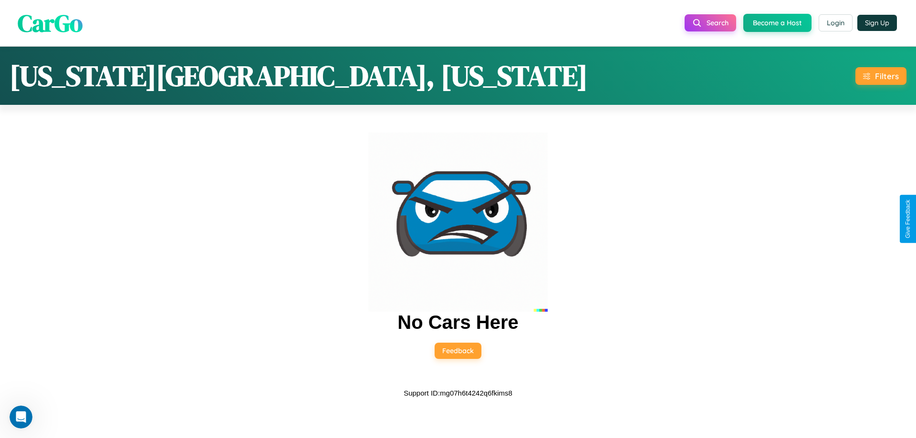 The height and width of the screenshot is (438, 916). What do you see at coordinates (717, 23) in the screenshot?
I see `span: Search` at bounding box center [717, 23].